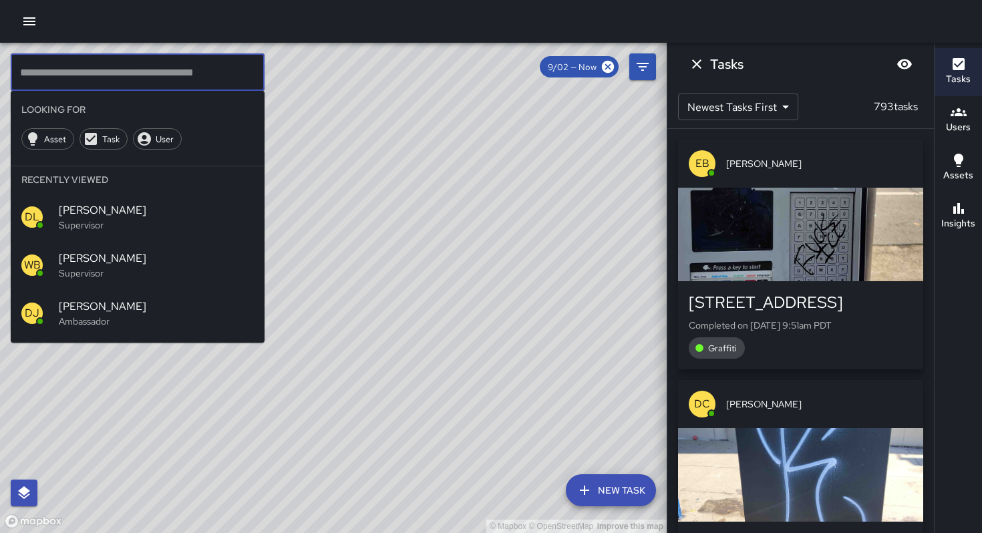 The image size is (982, 533). I want to click on button: Filters, so click(643, 67).